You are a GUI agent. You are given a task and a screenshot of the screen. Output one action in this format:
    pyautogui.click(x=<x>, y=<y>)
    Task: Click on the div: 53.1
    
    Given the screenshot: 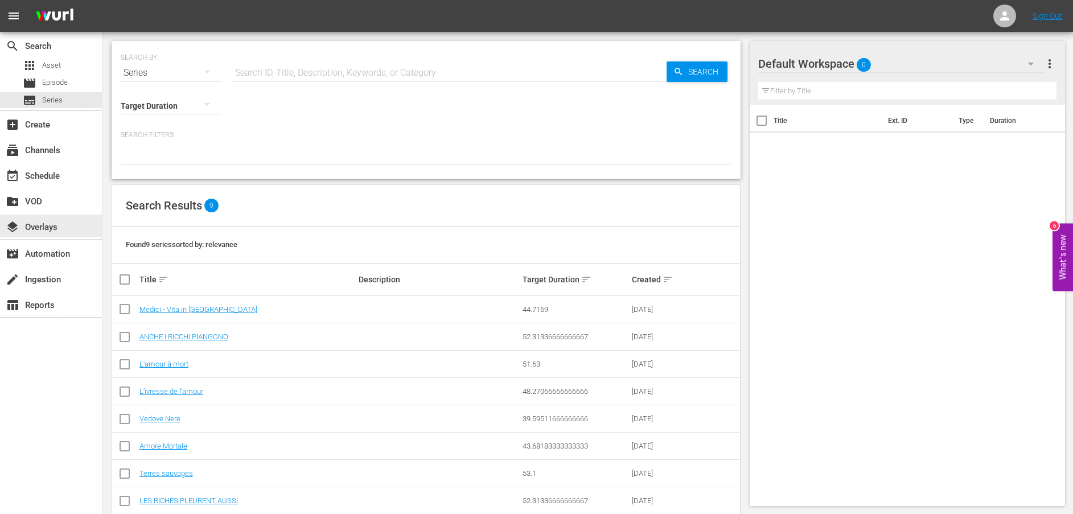 What is the action you would take?
    pyautogui.click(x=576, y=473)
    